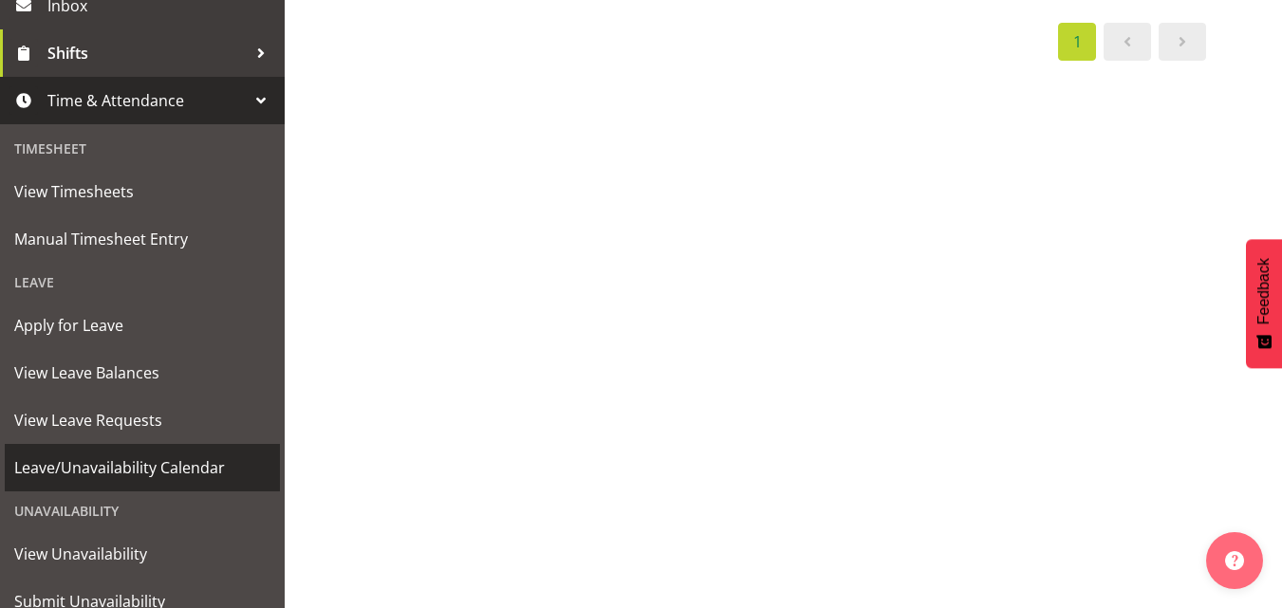 Image resolution: width=1282 pixels, height=608 pixels. Describe the element at coordinates (142, 511) in the screenshot. I see `div: Unavailability` at that location.